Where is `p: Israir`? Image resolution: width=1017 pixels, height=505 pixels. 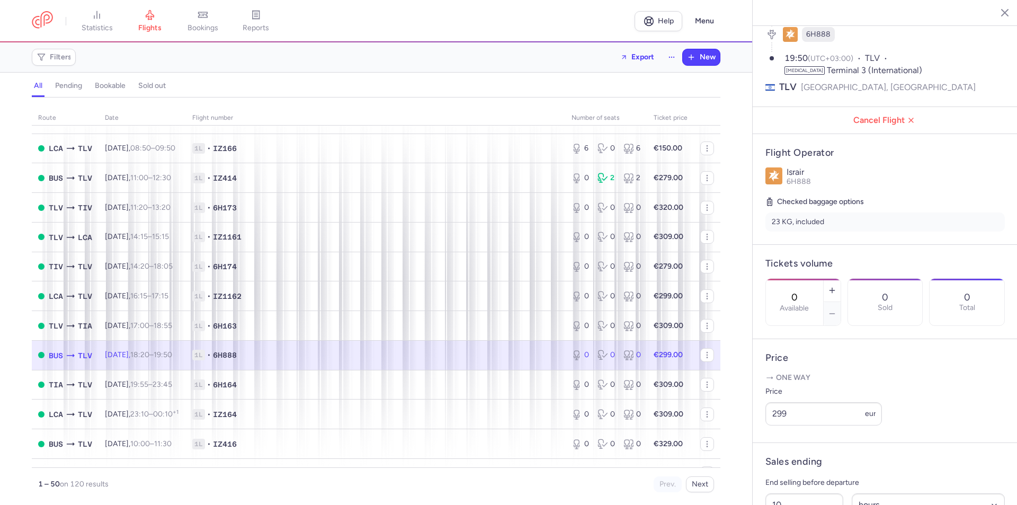
p: Israir is located at coordinates (895, 172).